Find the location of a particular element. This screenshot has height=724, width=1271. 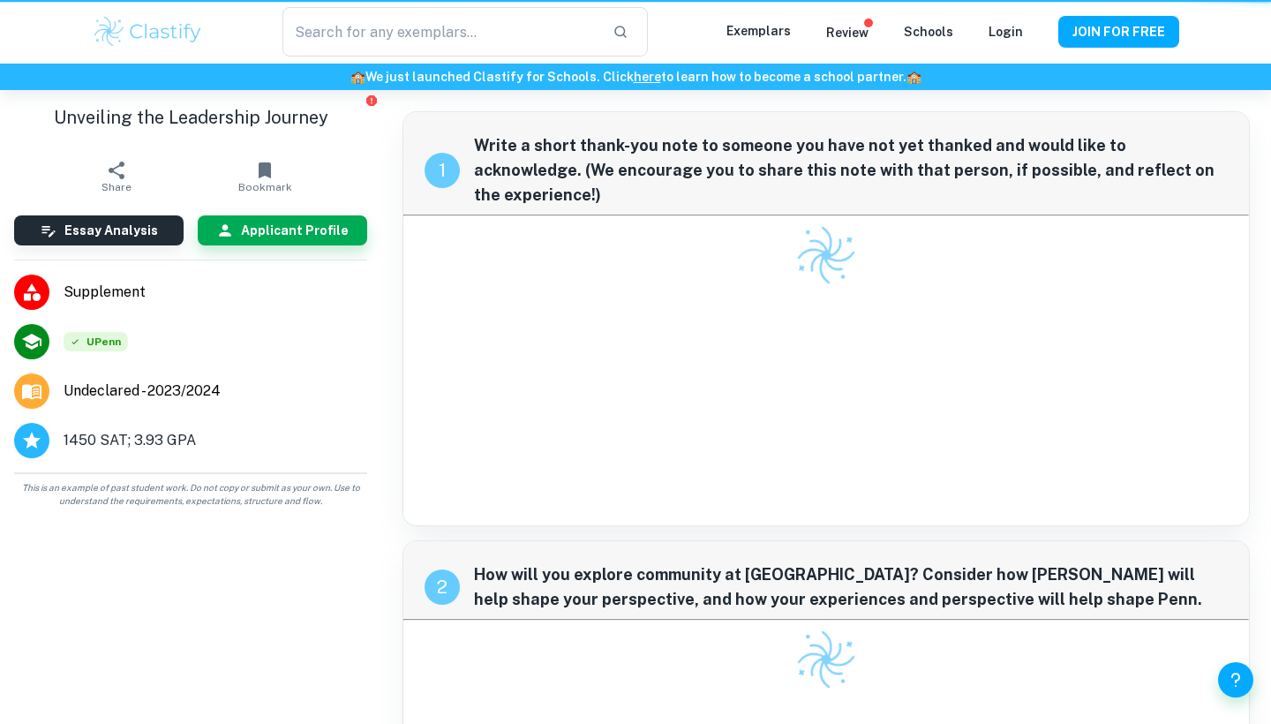

button: Applicant Profile is located at coordinates (282, 230).